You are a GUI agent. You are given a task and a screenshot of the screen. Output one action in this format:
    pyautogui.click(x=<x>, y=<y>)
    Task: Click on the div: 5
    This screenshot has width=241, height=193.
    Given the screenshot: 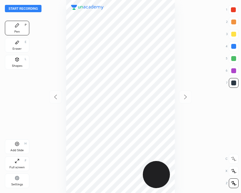 What is the action you would take?
    pyautogui.click(x=232, y=58)
    